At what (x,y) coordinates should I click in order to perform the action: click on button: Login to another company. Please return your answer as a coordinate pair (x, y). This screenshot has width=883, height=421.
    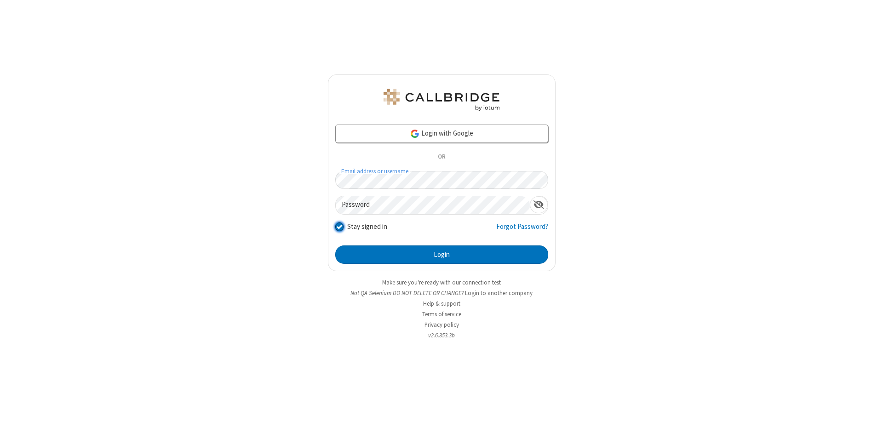
    Looking at the image, I should click on (499, 293).